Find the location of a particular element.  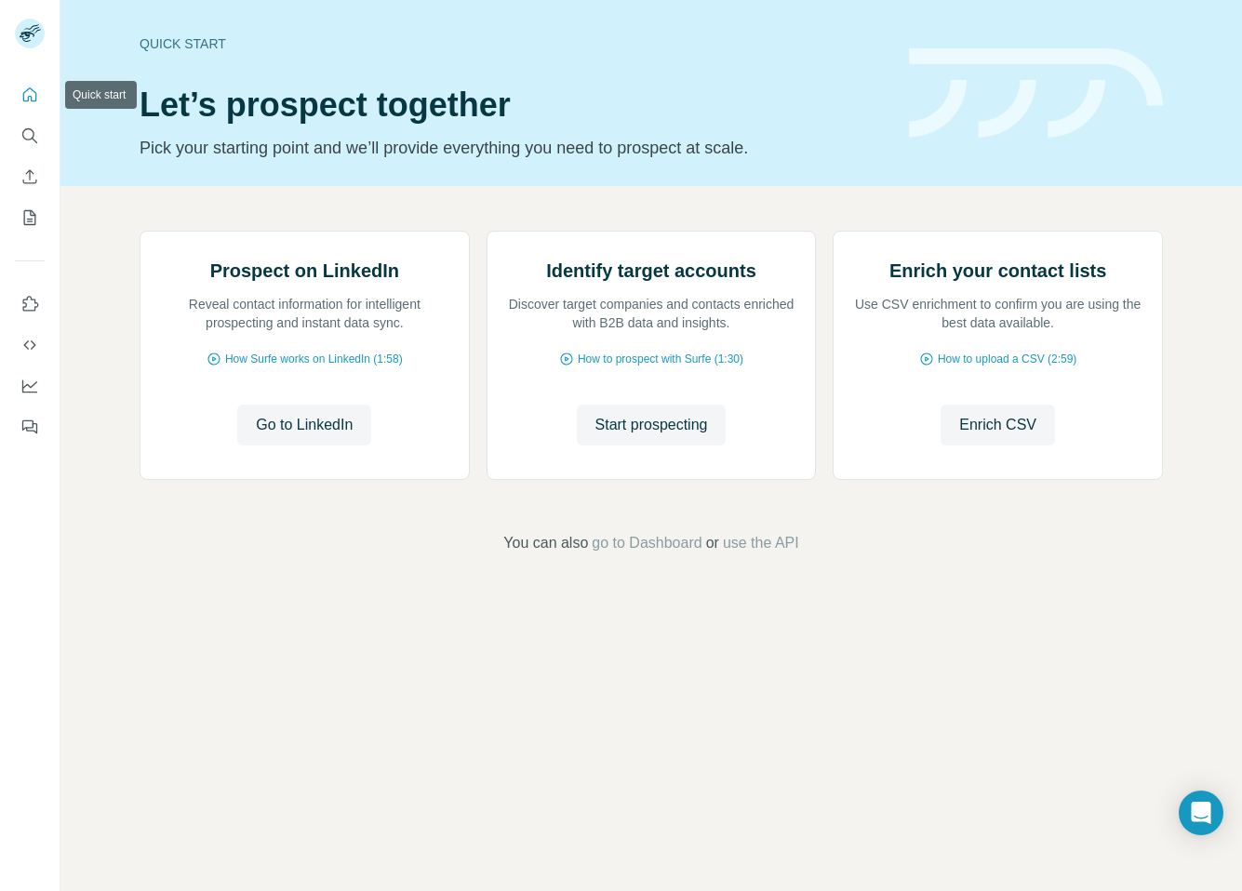

span: use the API is located at coordinates (761, 543).